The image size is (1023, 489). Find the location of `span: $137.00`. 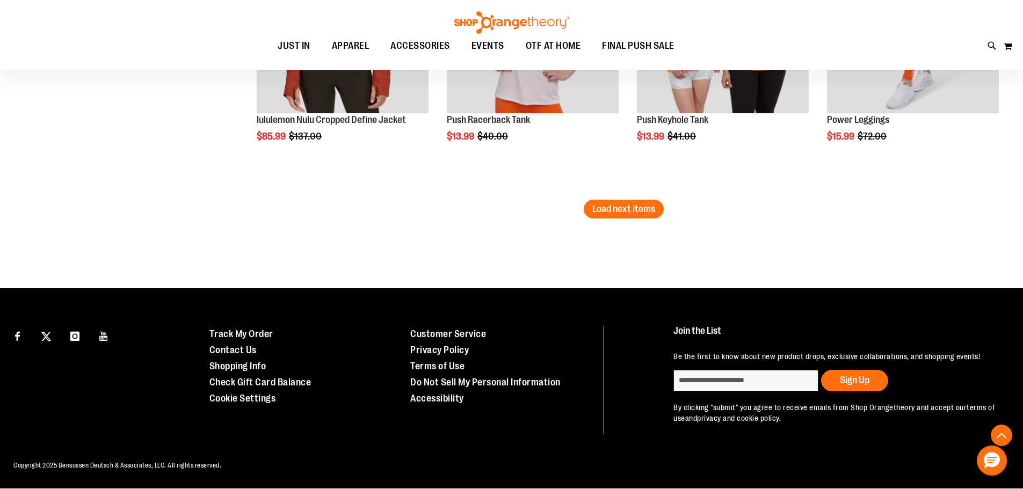

span: $137.00 is located at coordinates (306, 136).